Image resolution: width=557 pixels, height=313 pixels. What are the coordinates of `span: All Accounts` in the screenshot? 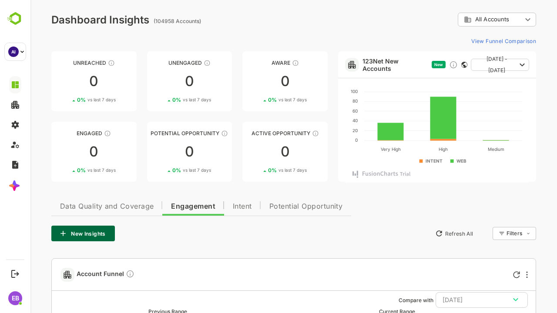 It's located at (461, 19).